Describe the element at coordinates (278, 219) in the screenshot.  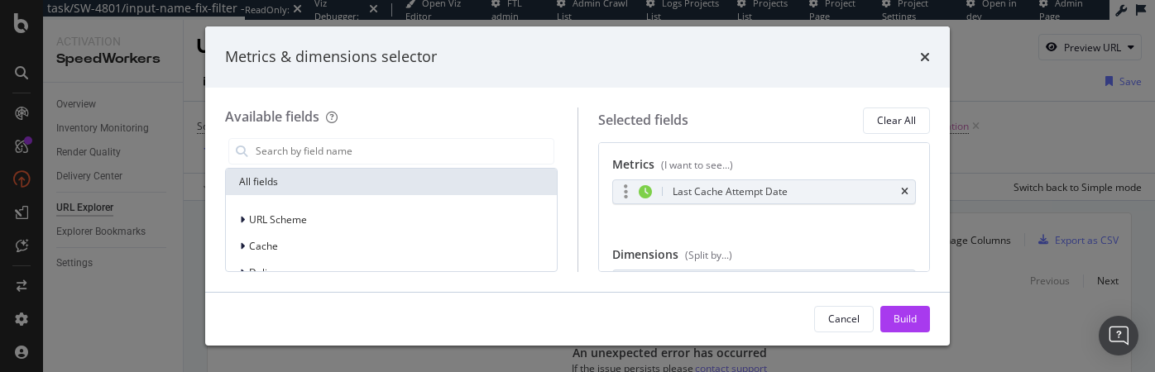
I see `span: URL Scheme` at that location.